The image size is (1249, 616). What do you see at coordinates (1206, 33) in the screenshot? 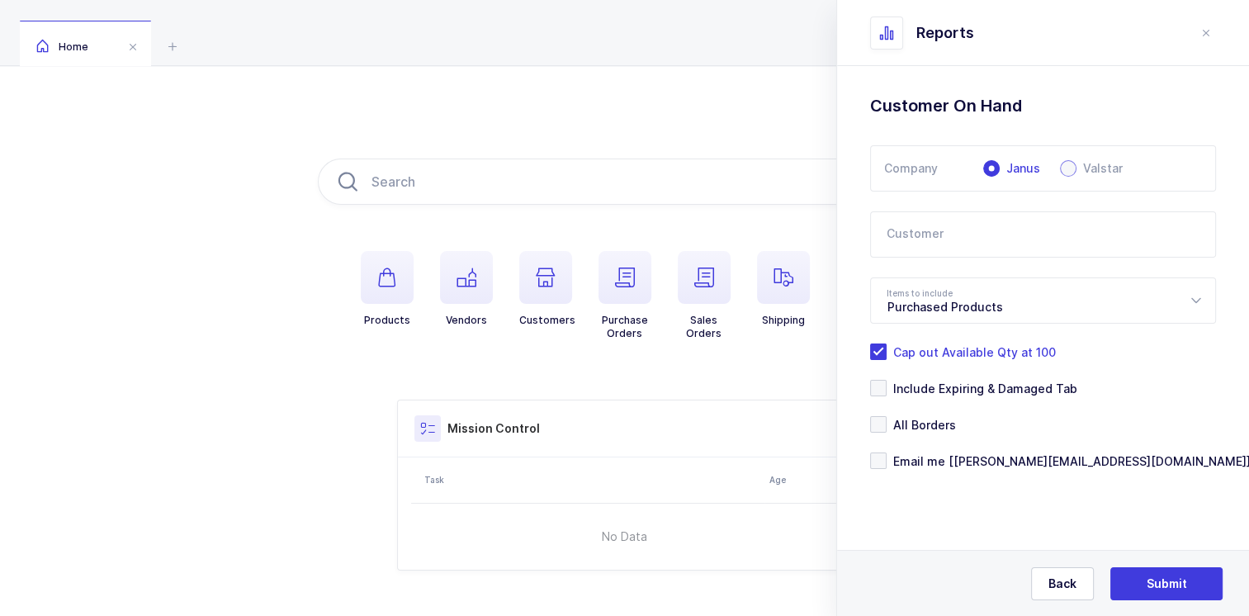
I see `button: close drawer` at bounding box center [1206, 33].